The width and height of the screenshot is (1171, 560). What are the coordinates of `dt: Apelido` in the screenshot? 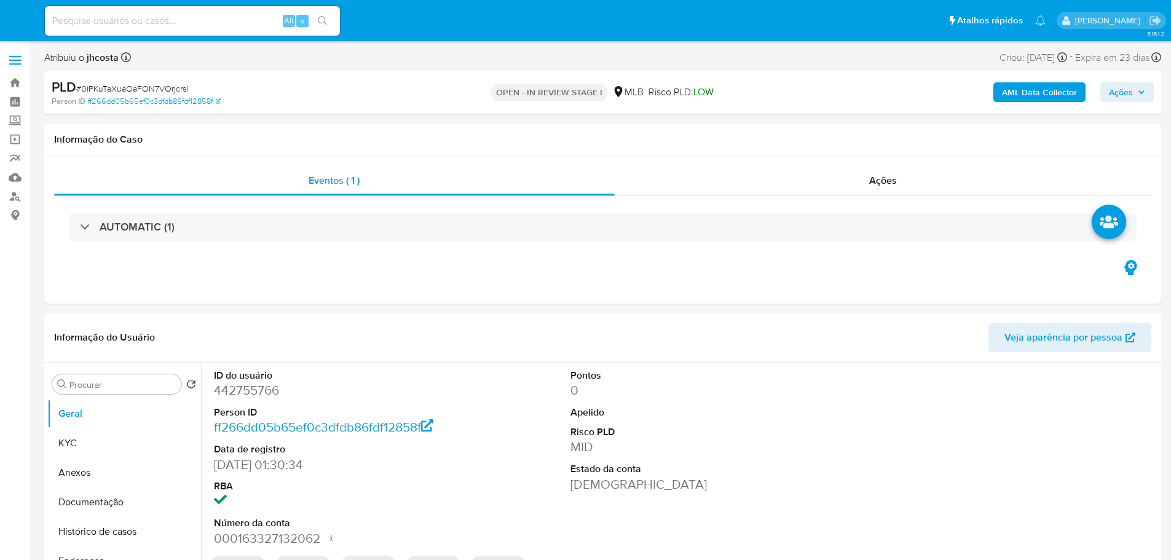 It's located at (683, 413).